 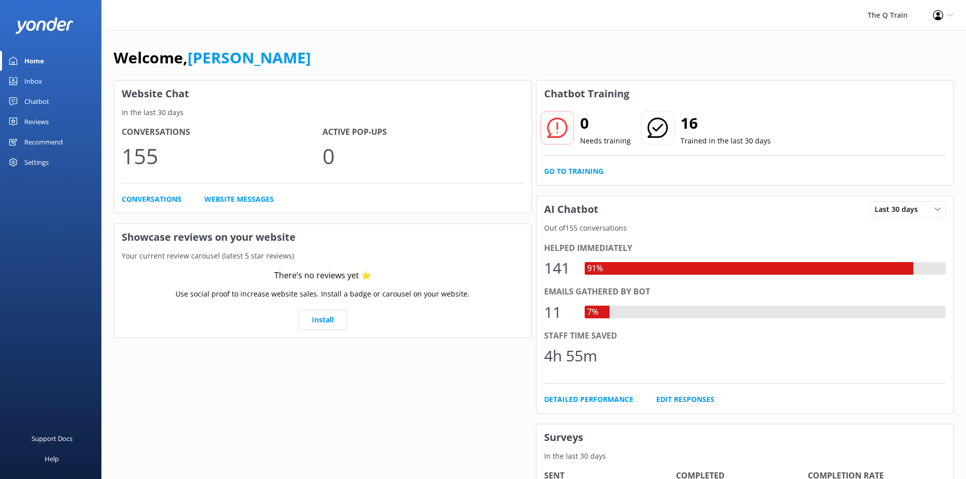 I want to click on p: 0, so click(x=423, y=156).